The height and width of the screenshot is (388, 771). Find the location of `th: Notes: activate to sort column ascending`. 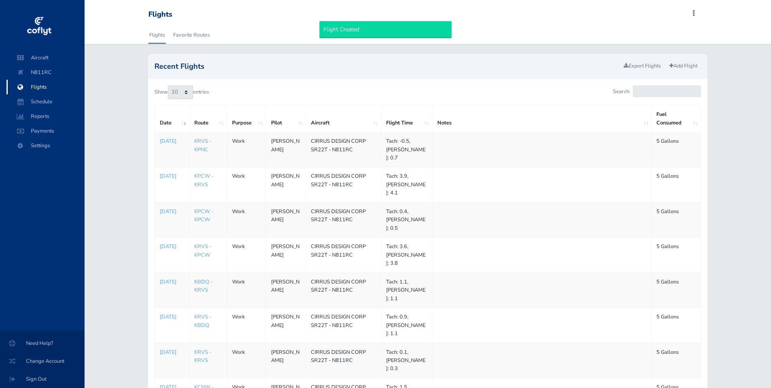

th: Notes: activate to sort column ascending is located at coordinates (541, 119).